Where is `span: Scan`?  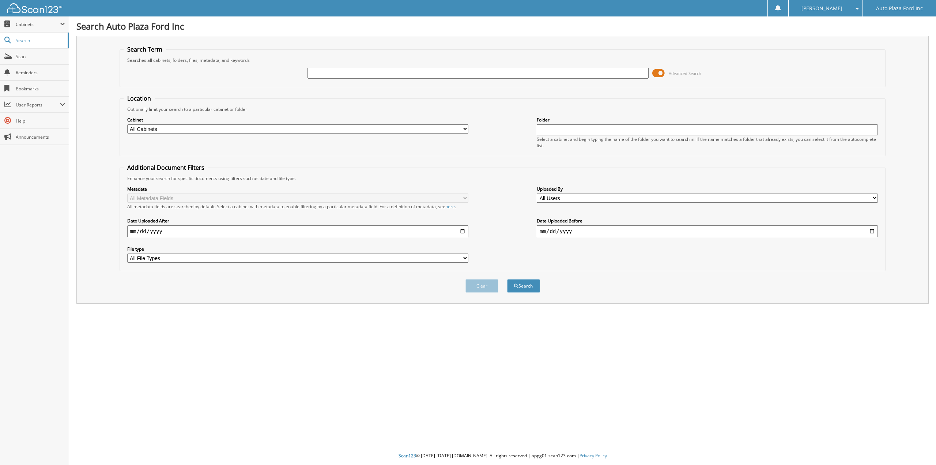 span: Scan is located at coordinates (40, 56).